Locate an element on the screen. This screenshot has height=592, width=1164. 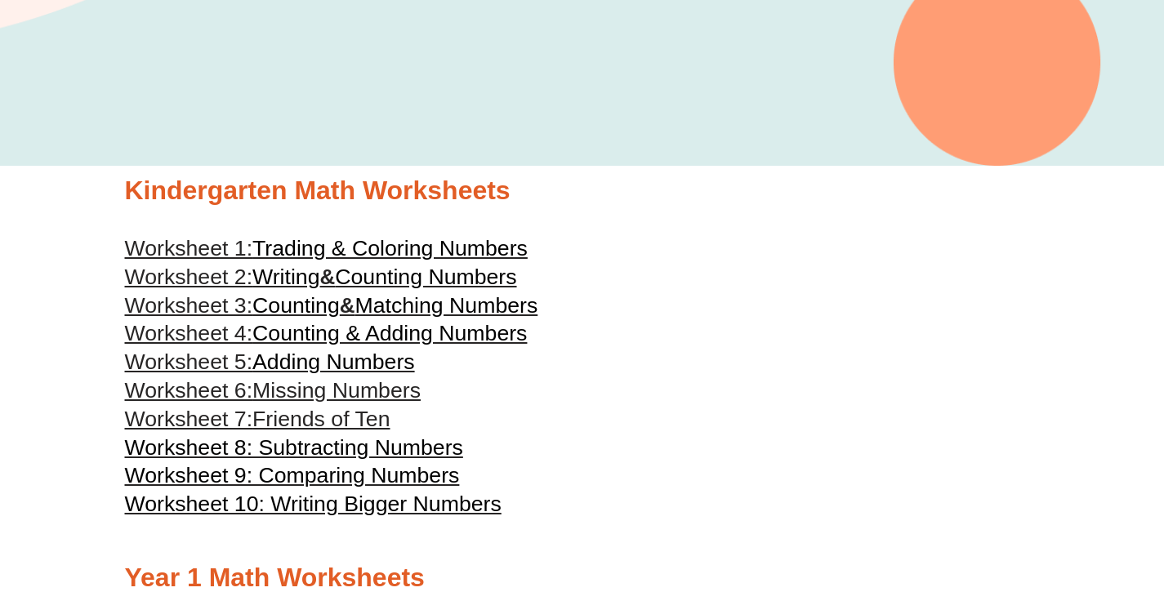
h2: Kindergarten Math Worksheets is located at coordinates (582, 191).